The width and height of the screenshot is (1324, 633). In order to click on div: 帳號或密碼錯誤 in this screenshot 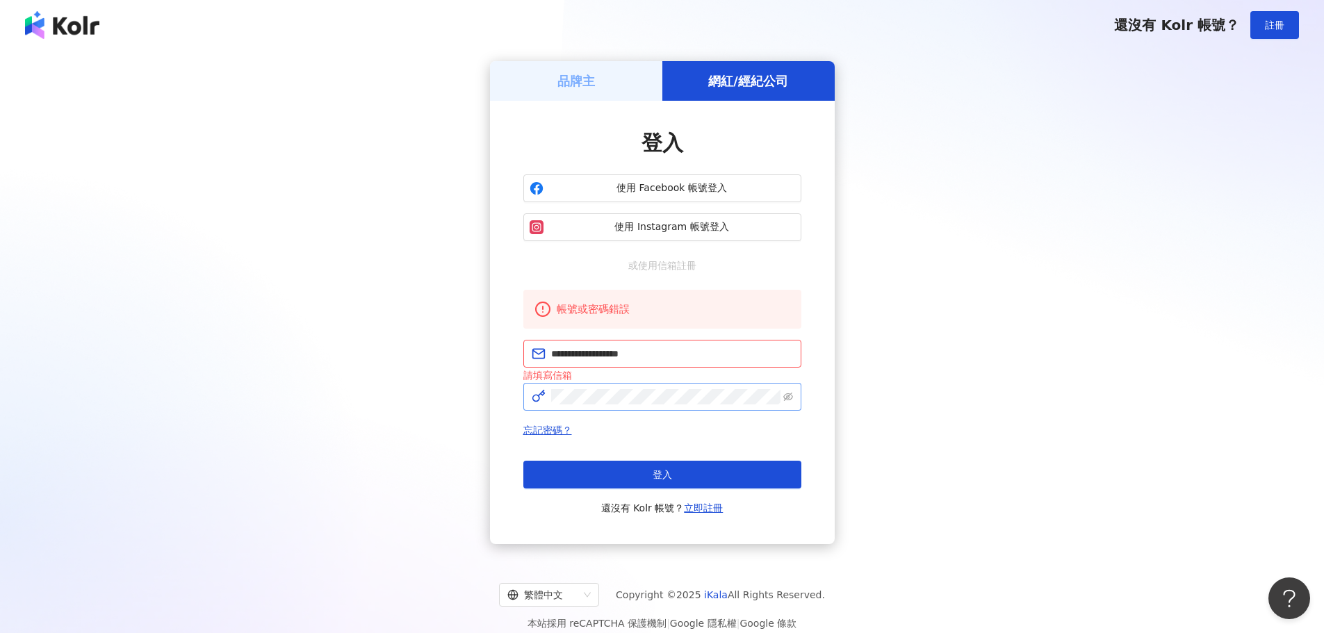, I will do `click(673, 309)`.